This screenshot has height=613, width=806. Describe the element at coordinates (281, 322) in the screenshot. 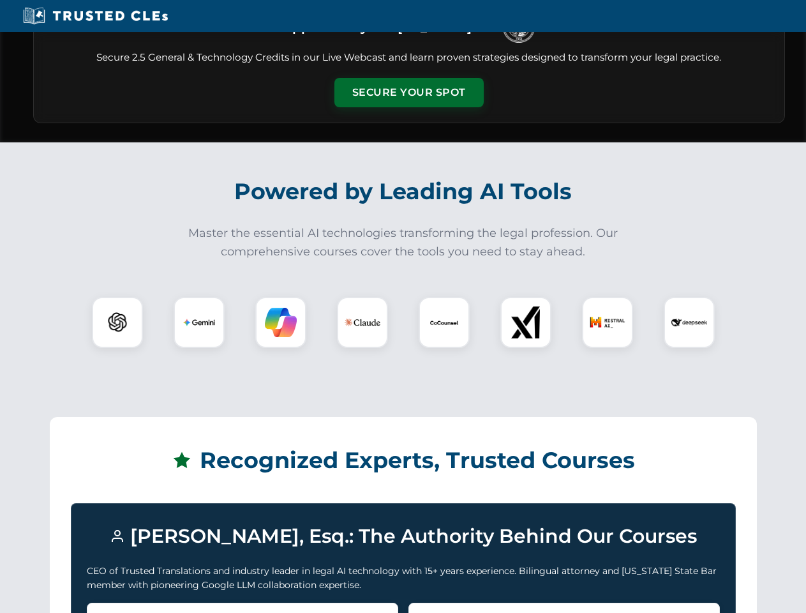

I see `div: Copilot` at that location.